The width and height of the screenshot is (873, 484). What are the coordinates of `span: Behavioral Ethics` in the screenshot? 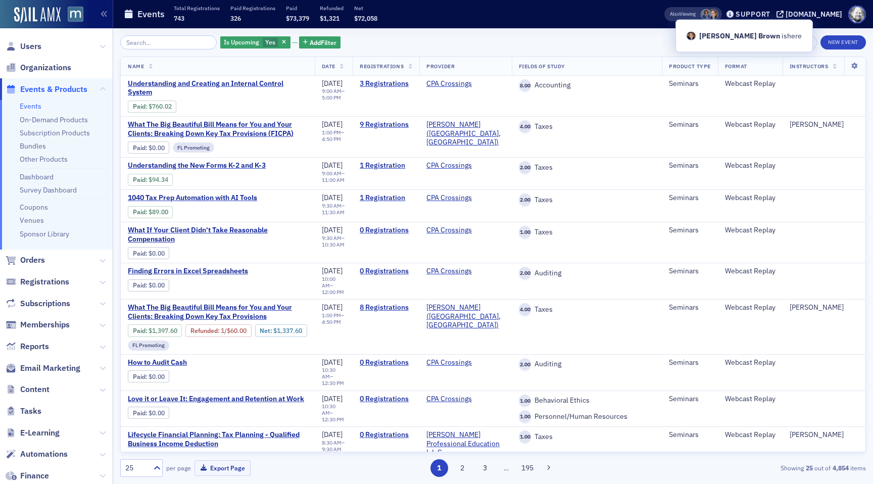 It's located at (560, 401).